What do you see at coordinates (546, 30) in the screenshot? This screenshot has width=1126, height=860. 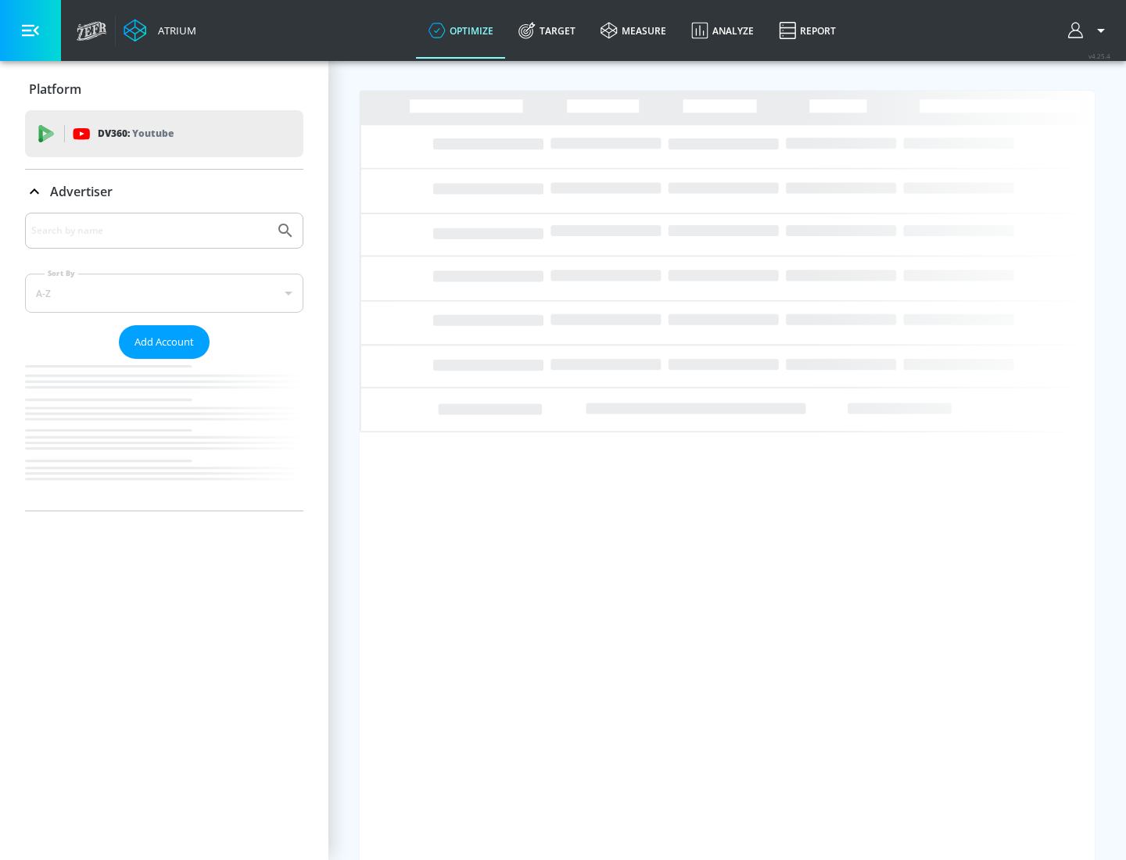 I see `a: Target` at bounding box center [546, 30].